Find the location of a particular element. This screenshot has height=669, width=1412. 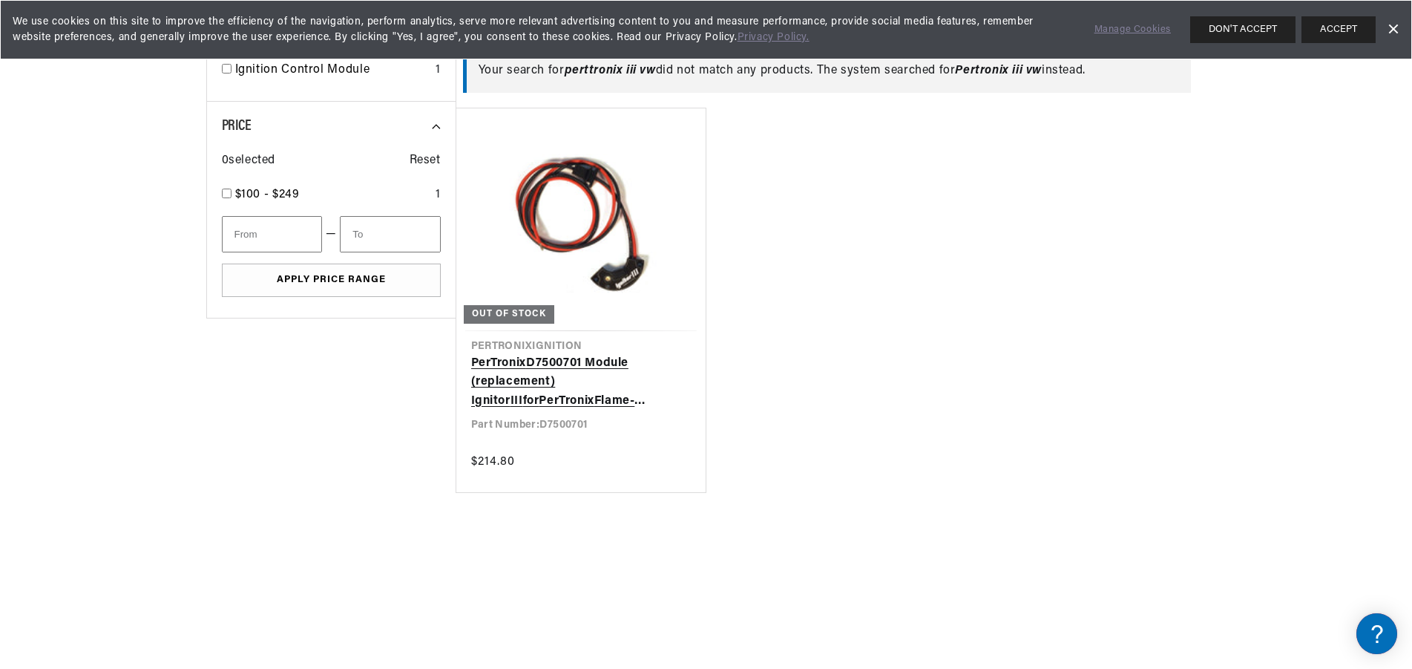

a: Dismiss Banner is located at coordinates (1393, 30).